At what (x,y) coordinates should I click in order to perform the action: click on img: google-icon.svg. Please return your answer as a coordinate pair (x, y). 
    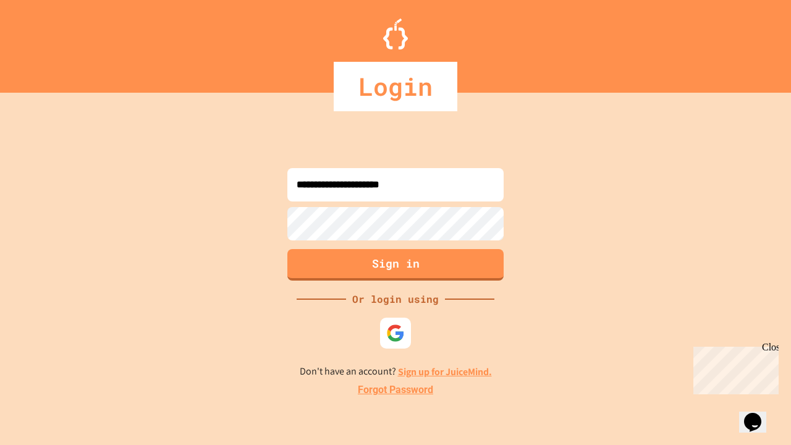
    Looking at the image, I should click on (395, 333).